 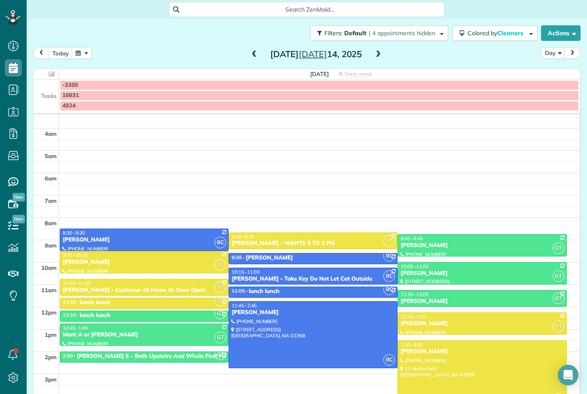 What do you see at coordinates (70, 85) in the screenshot?
I see `span: -3200` at bounding box center [70, 85].